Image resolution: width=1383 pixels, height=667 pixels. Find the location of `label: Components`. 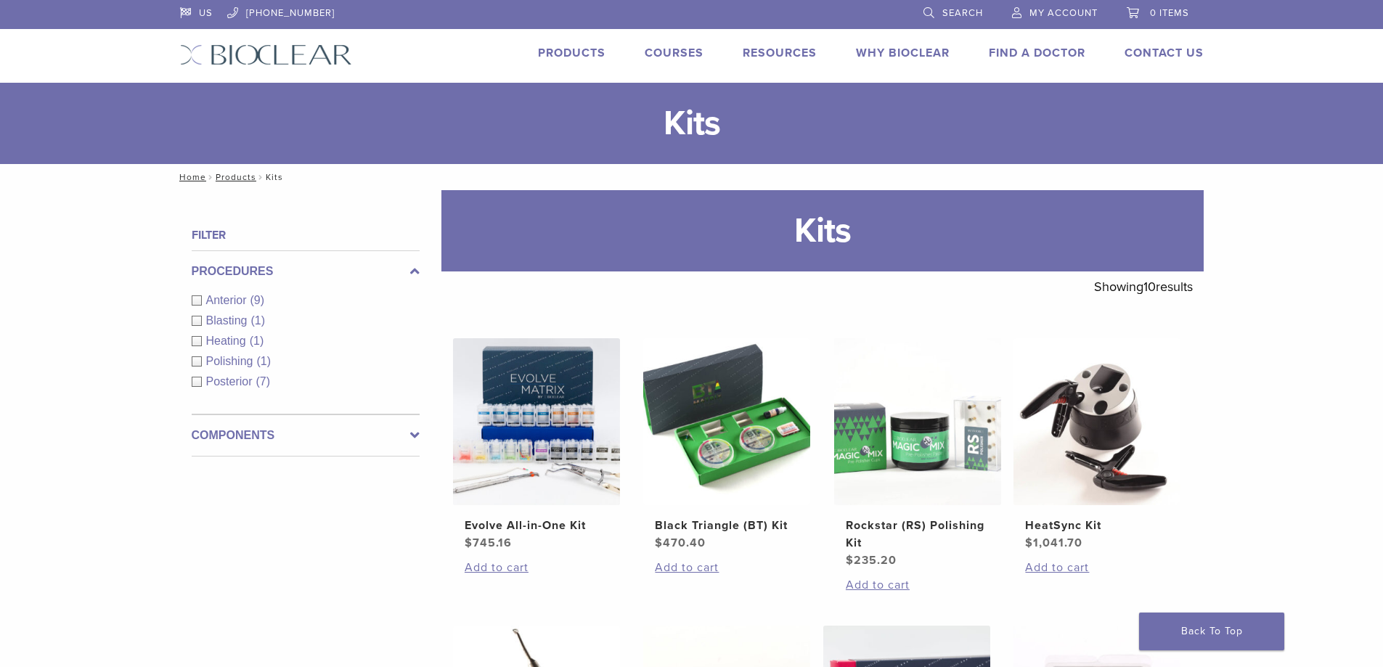

label: Components is located at coordinates (306, 436).